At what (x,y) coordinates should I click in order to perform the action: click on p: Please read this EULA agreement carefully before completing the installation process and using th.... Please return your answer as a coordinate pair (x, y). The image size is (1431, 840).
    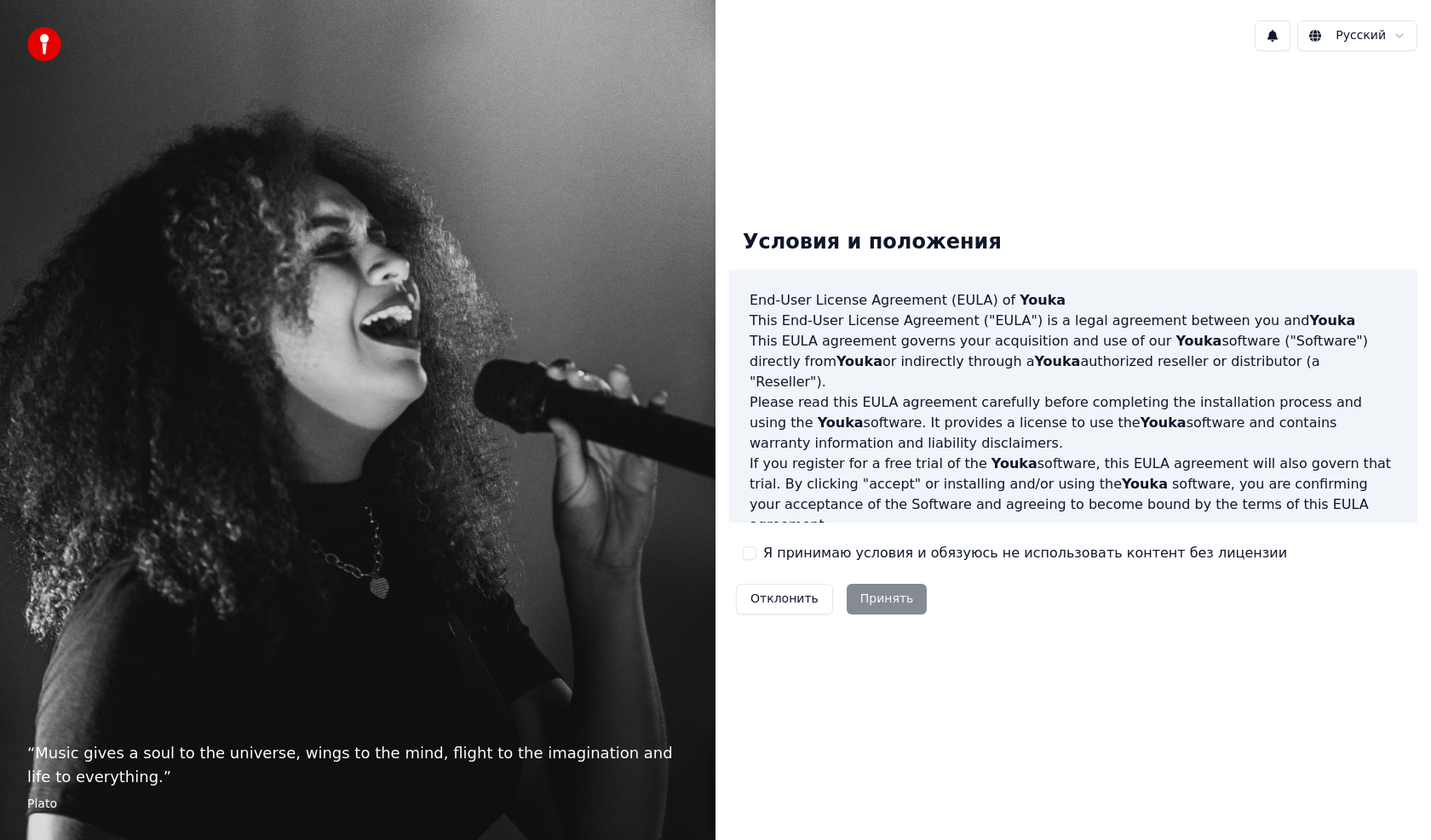
    Looking at the image, I should click on (1073, 423).